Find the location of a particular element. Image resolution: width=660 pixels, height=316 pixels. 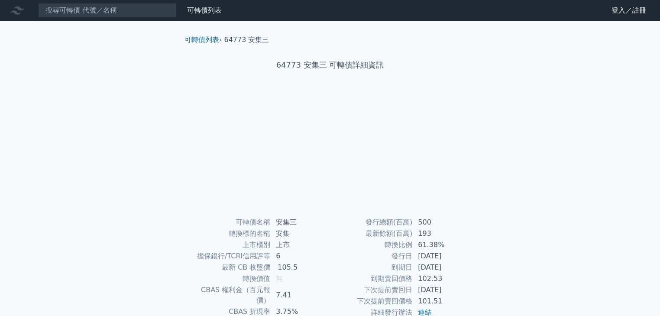

input: 搜尋可轉債 代號／名稱 is located at coordinates (107, 10).